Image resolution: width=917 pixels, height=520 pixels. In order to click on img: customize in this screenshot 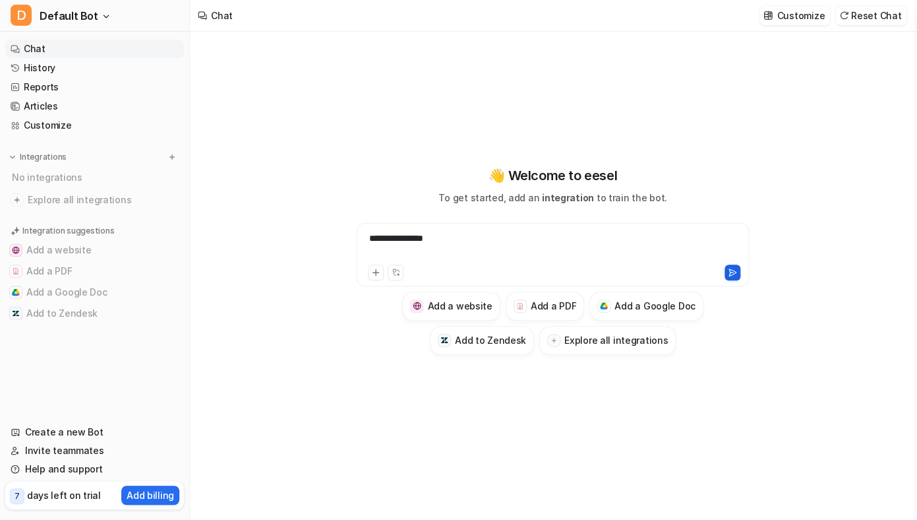, I will do `click(768, 15)`.